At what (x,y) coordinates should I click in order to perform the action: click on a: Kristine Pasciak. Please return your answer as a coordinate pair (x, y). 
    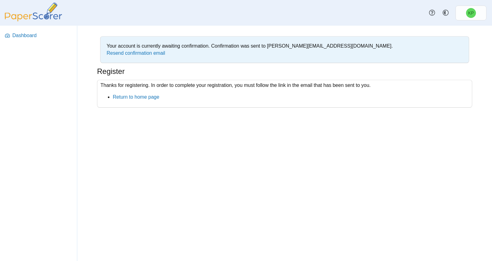
    Looking at the image, I should click on (471, 13).